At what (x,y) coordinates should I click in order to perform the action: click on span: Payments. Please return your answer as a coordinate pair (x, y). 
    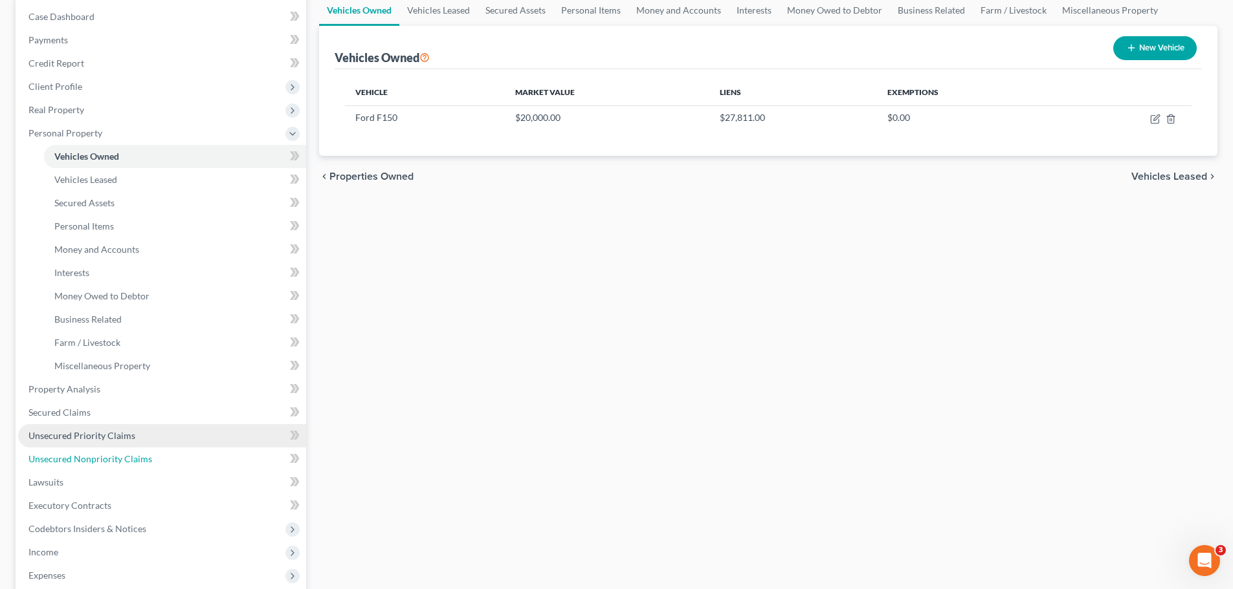
    Looking at the image, I should click on (48, 39).